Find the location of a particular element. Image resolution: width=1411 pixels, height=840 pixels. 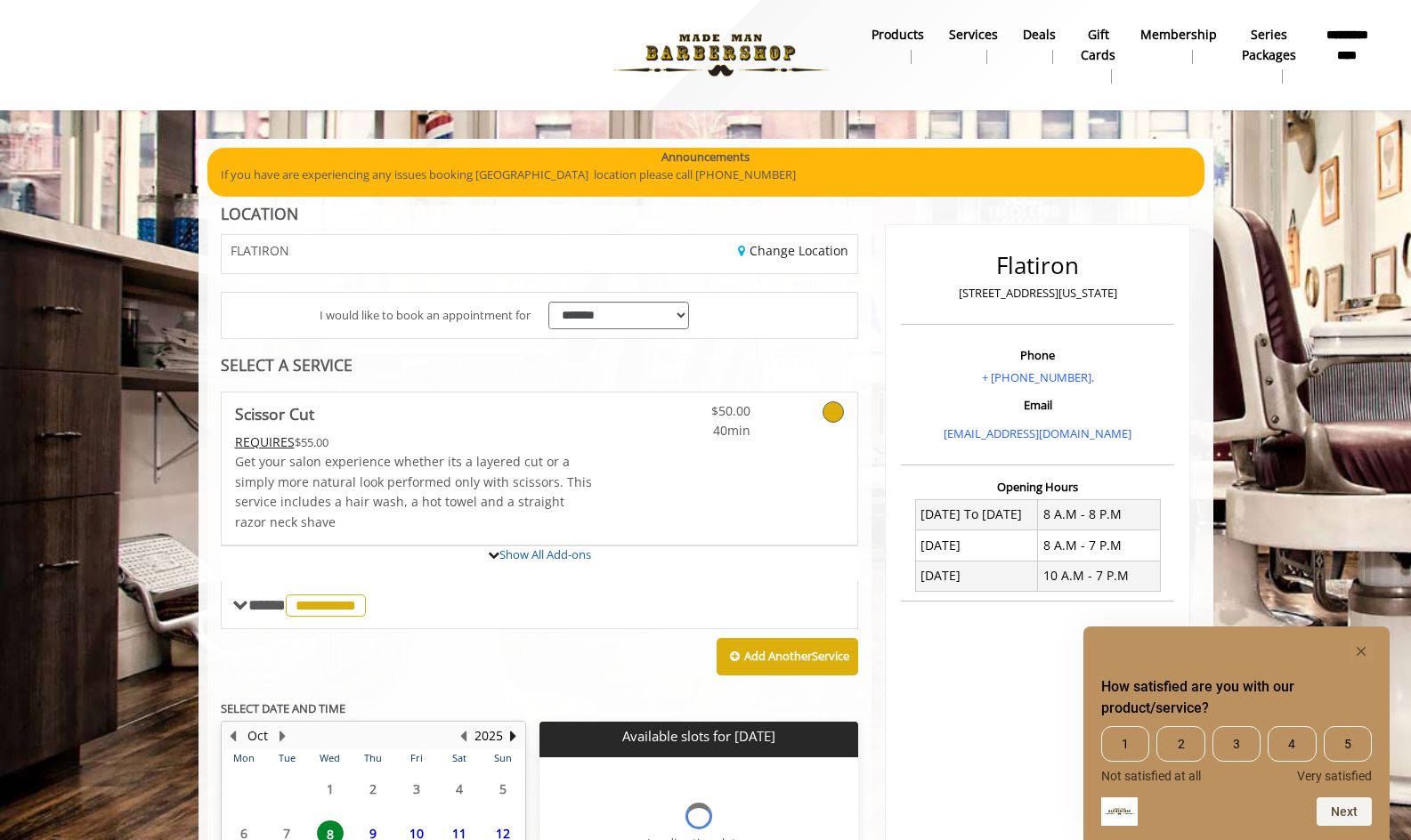

th: Thu is located at coordinates (373, 758).